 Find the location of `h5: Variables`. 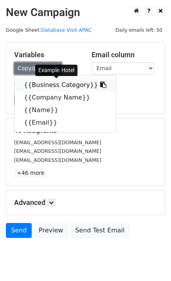

h5: Variables is located at coordinates (47, 55).